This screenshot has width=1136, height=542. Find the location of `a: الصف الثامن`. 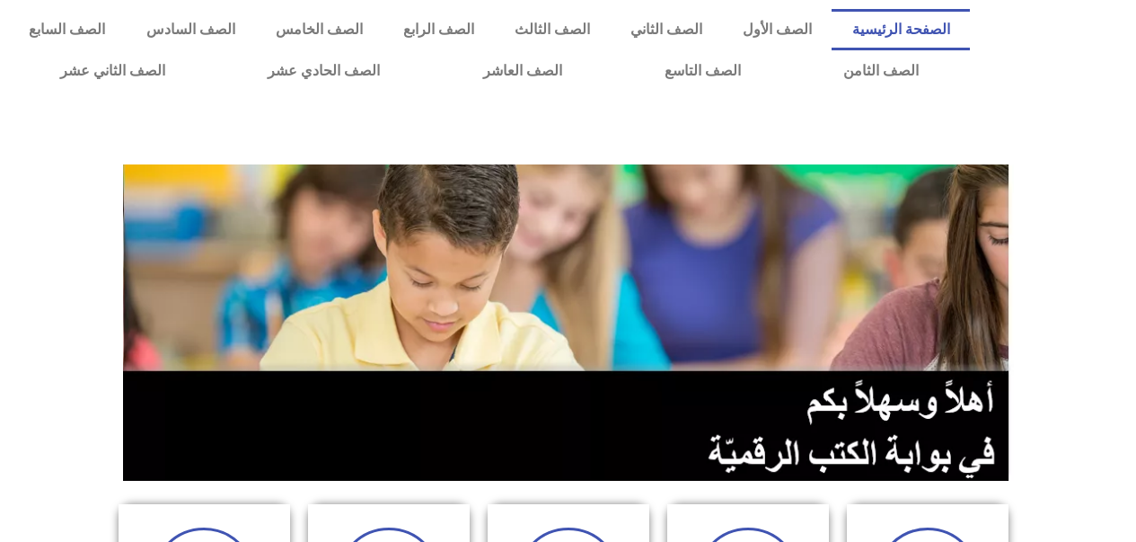

a: الصف الثامن is located at coordinates (881, 71).